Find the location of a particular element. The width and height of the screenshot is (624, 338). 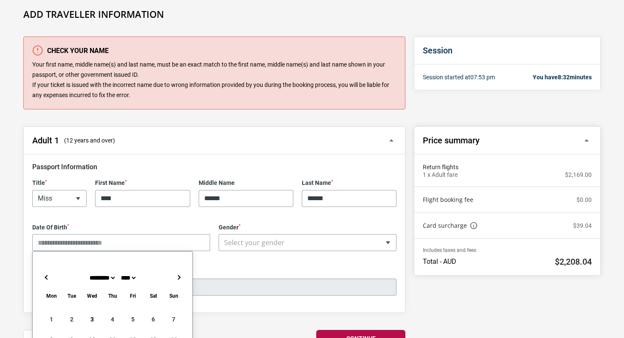

p: Your first name, middle name(s) and last name, must be an exact match to the first name, middle n... is located at coordinates (214, 80).